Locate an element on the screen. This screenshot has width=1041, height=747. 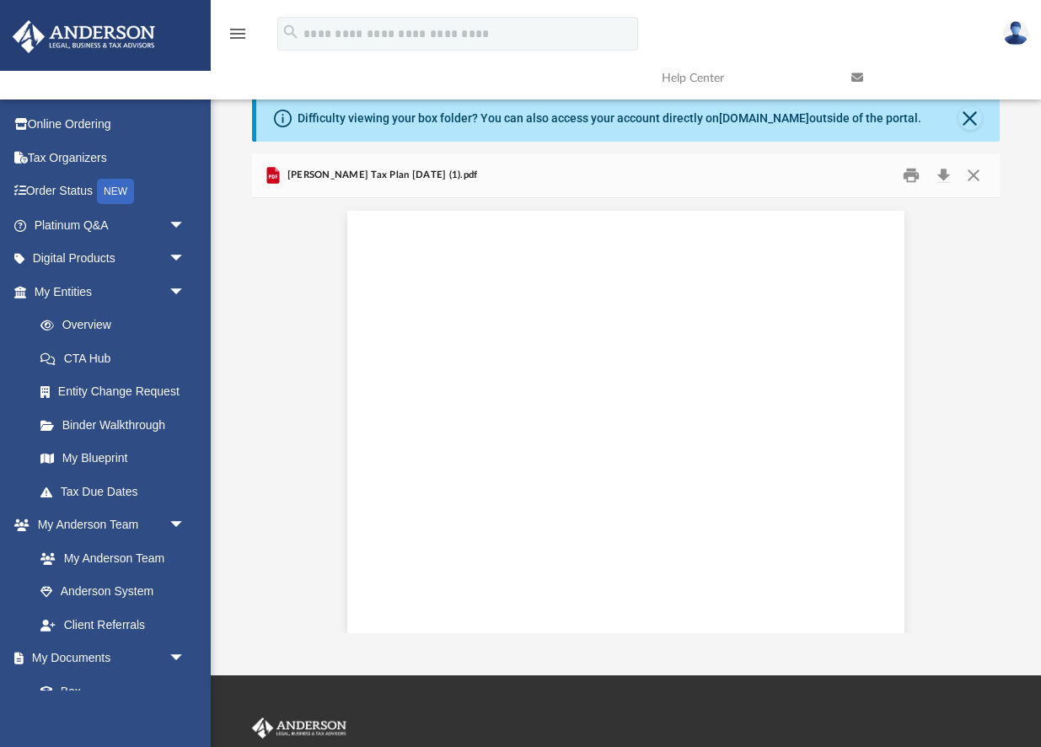
a: Overview is located at coordinates (117, 325).